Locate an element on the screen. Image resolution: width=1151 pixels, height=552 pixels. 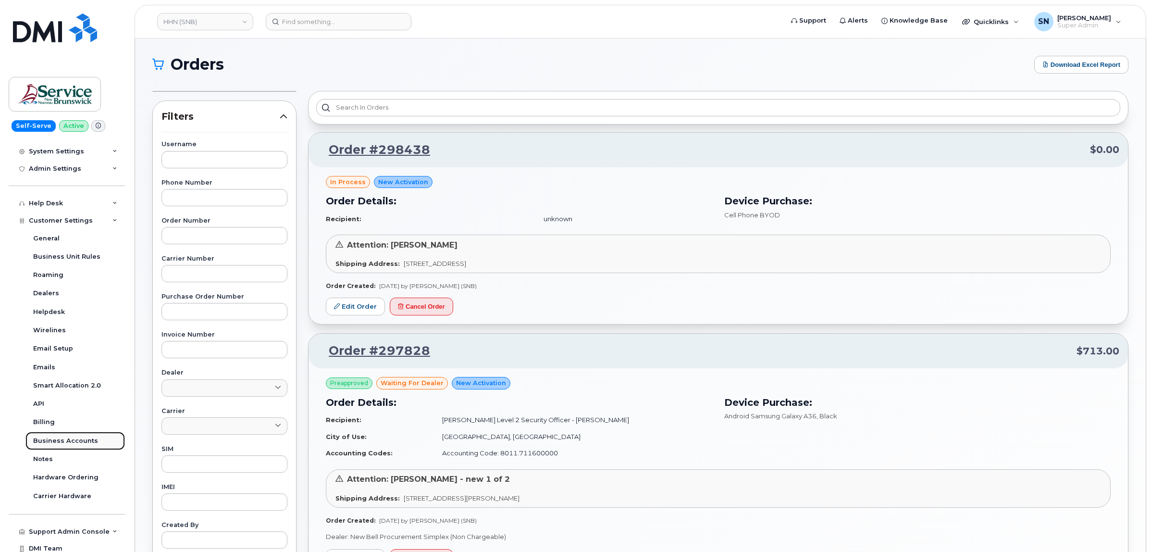
span: $0.00 is located at coordinates (1104, 149).